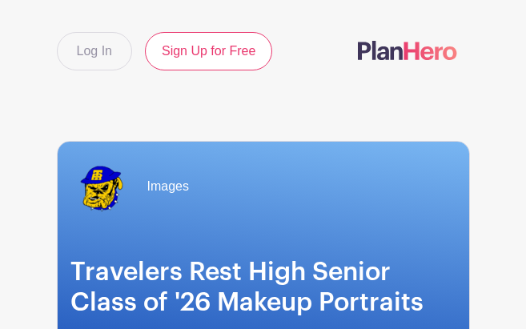 This screenshot has width=526, height=329. I want to click on span: Images, so click(168, 187).